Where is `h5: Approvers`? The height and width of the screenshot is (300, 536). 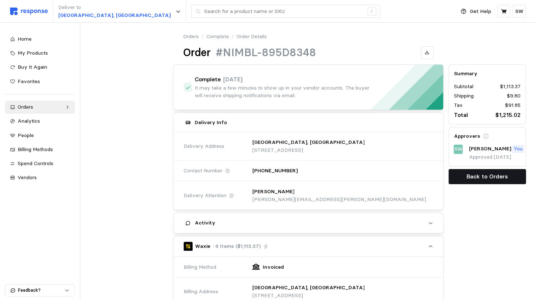 h5: Approvers is located at coordinates (467, 136).